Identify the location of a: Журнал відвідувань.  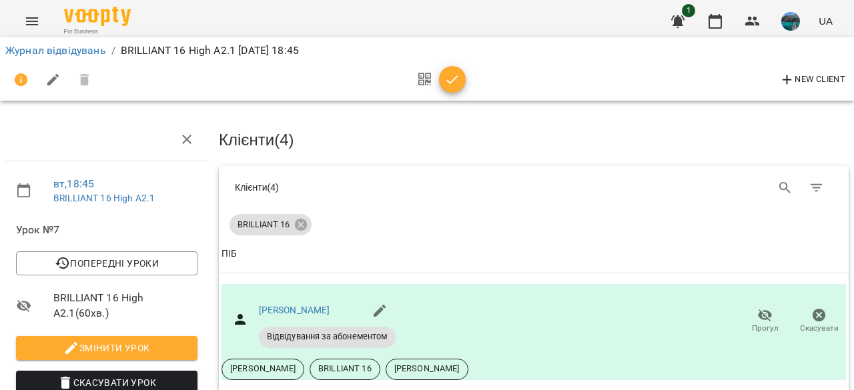
(55, 50).